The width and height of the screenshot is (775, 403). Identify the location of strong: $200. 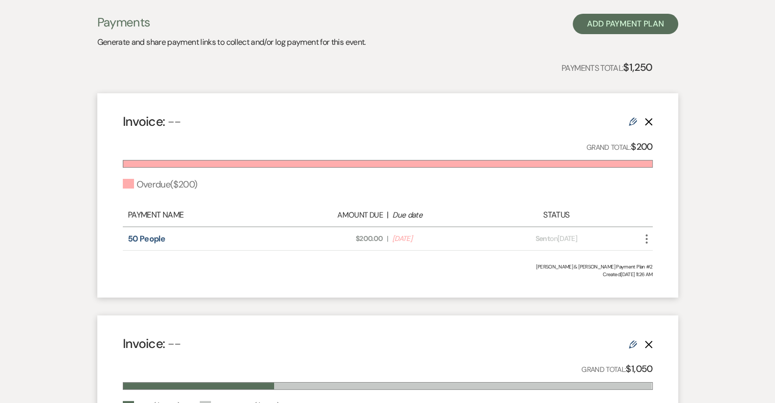
(642, 147).